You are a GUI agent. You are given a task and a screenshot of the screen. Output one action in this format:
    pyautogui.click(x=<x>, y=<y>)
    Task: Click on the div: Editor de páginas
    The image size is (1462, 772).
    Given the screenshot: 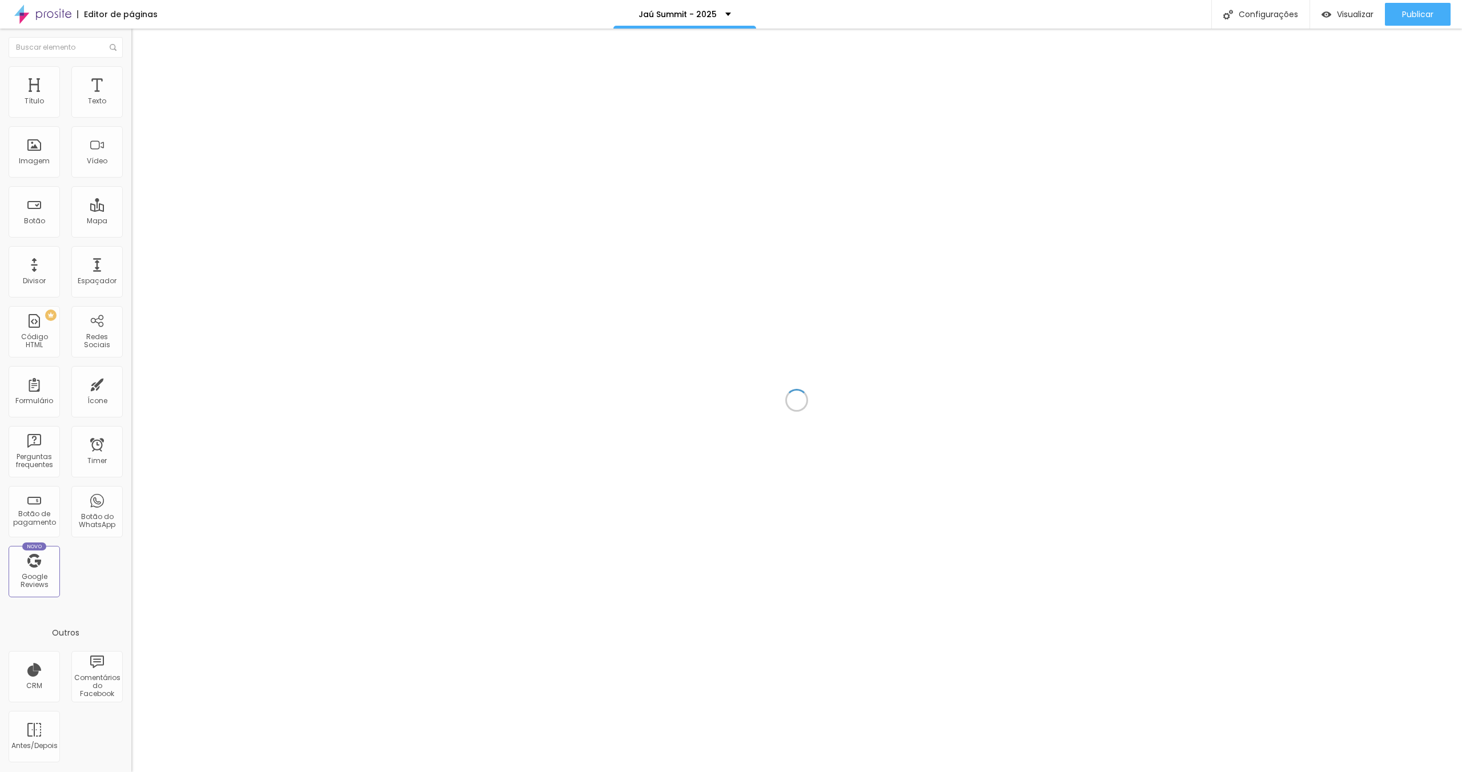 What is the action you would take?
    pyautogui.click(x=117, y=14)
    